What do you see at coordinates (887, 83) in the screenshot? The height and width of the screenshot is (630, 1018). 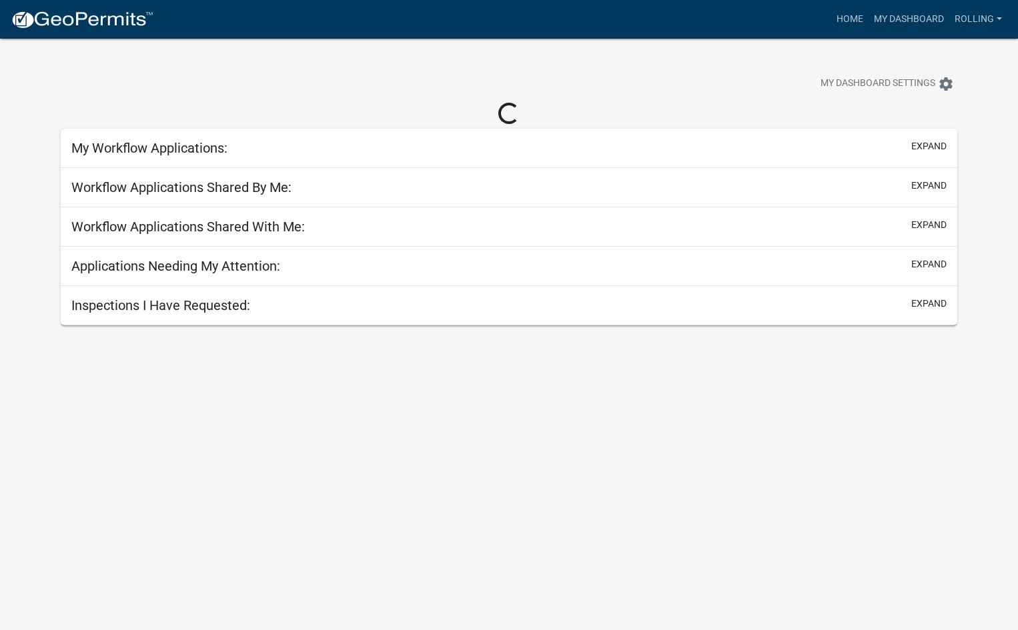 I see `button: My Dashboard Settingssettings` at bounding box center [887, 83].